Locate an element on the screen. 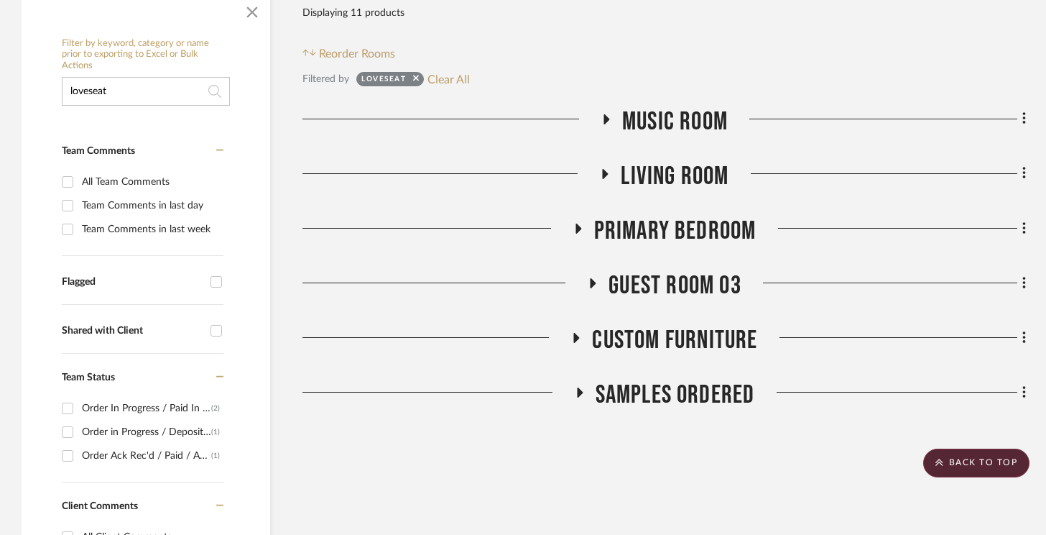 The height and width of the screenshot is (535, 1046). span: Primary Bedroom is located at coordinates (675, 231).